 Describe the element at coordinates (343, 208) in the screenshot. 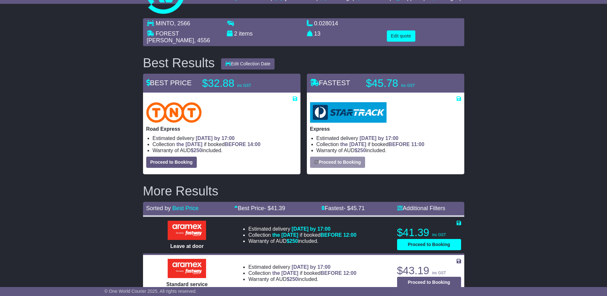

I see `a: Fastest- $45.71` at that location.